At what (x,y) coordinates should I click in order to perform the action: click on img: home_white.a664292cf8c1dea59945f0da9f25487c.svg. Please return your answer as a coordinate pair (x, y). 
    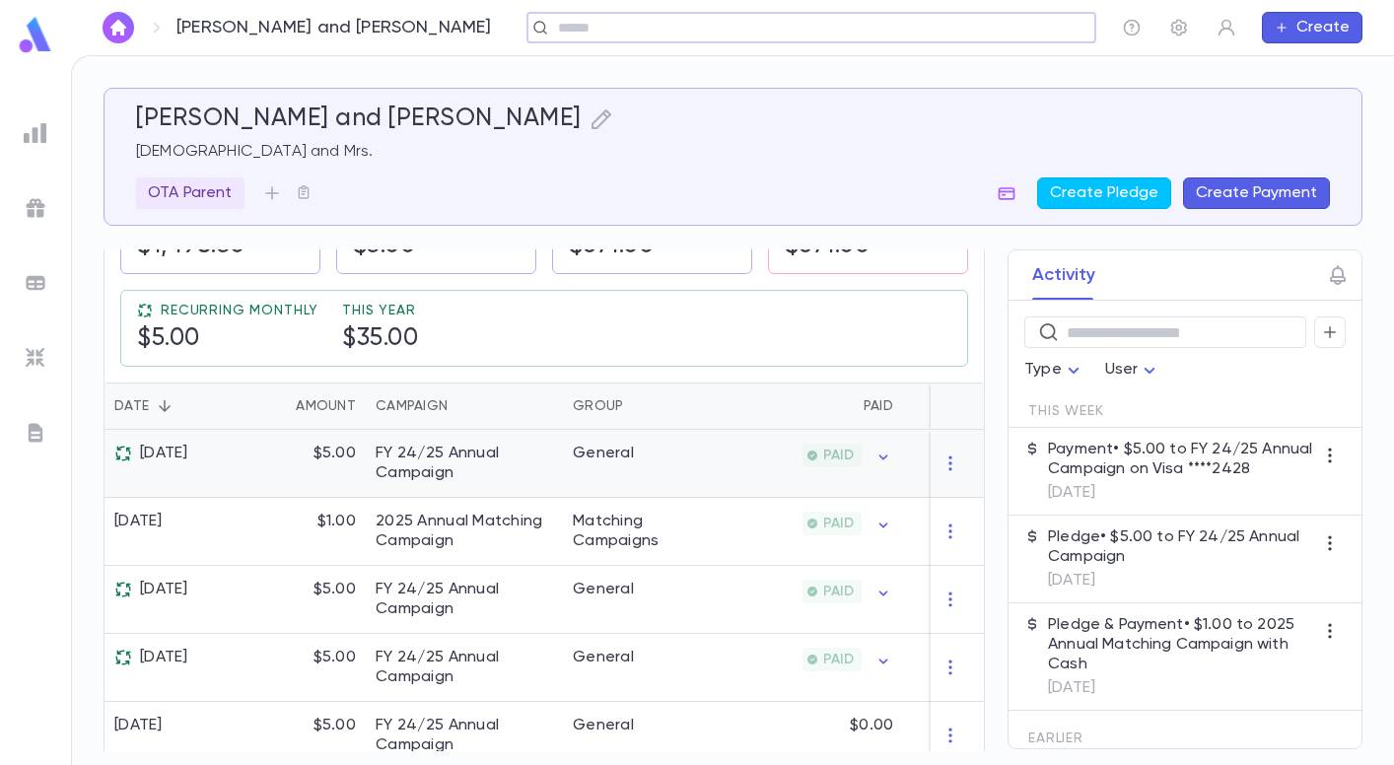
    Looking at the image, I should click on (118, 28).